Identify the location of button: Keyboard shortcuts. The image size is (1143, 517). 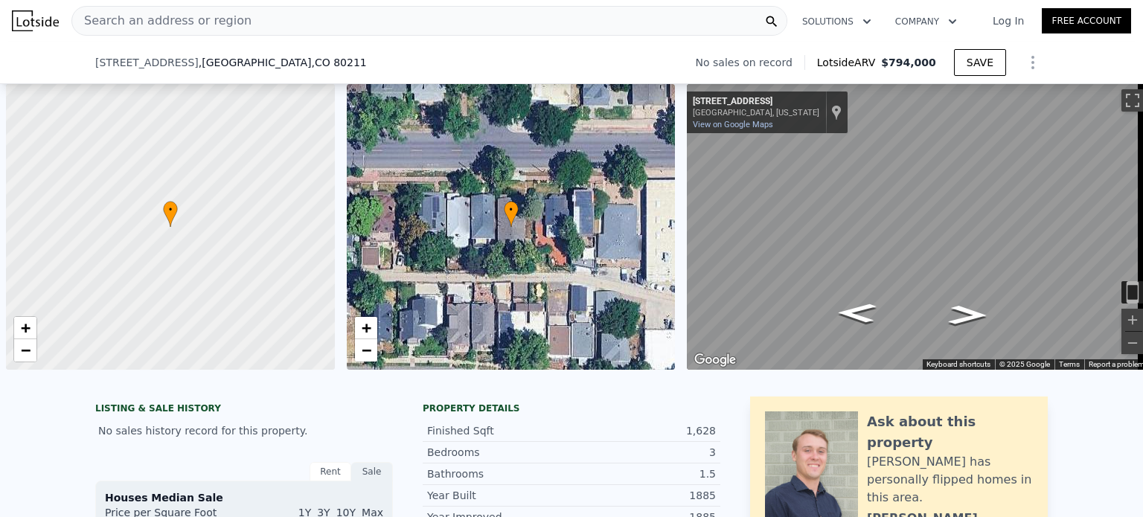
(959, 365).